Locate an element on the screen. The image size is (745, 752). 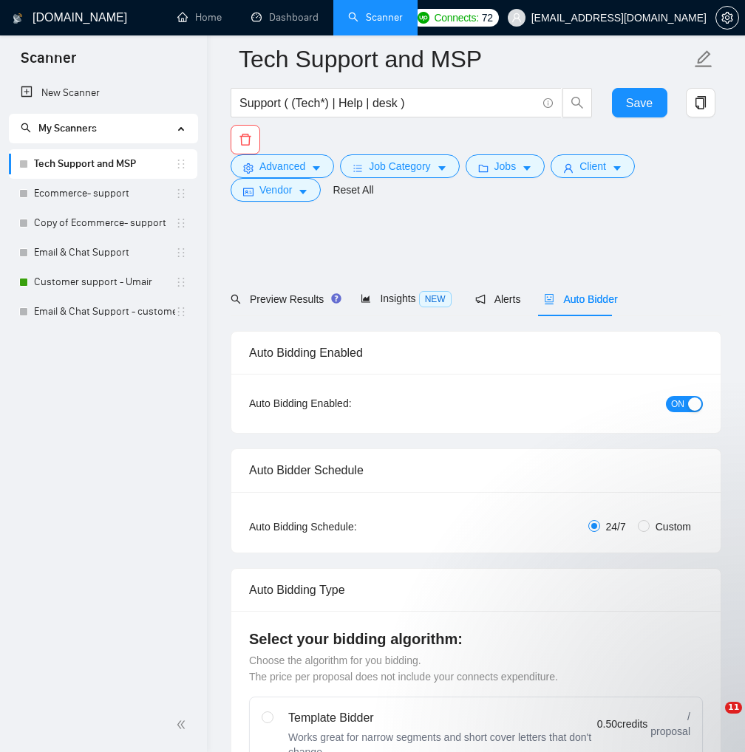
span: 72 is located at coordinates (487, 18).